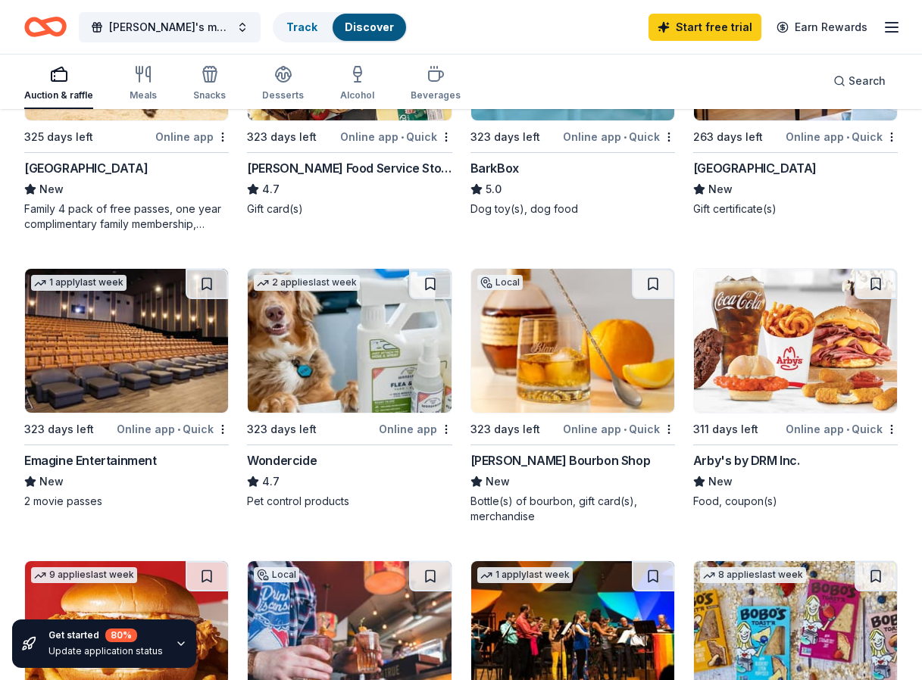 This screenshot has width=922, height=680. Describe the element at coordinates (58, 95) in the screenshot. I see `div: Auction & raffle` at that location.